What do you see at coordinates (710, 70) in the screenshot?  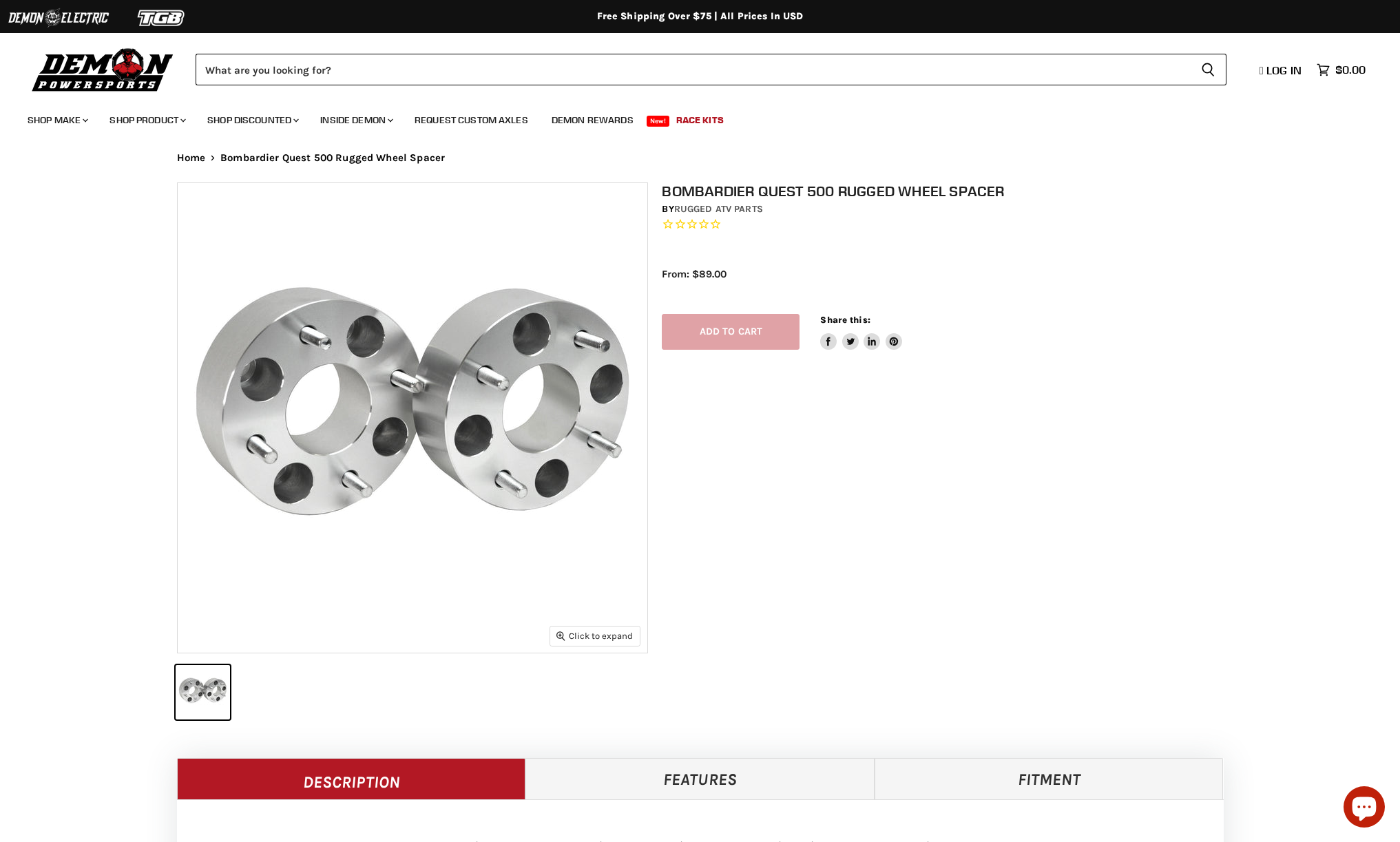 I see `form: Product` at bounding box center [710, 70].